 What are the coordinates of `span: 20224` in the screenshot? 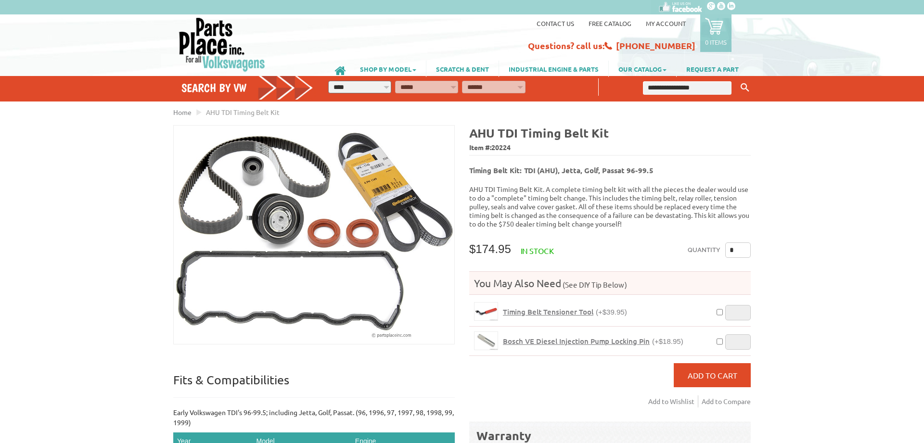 It's located at (501, 147).